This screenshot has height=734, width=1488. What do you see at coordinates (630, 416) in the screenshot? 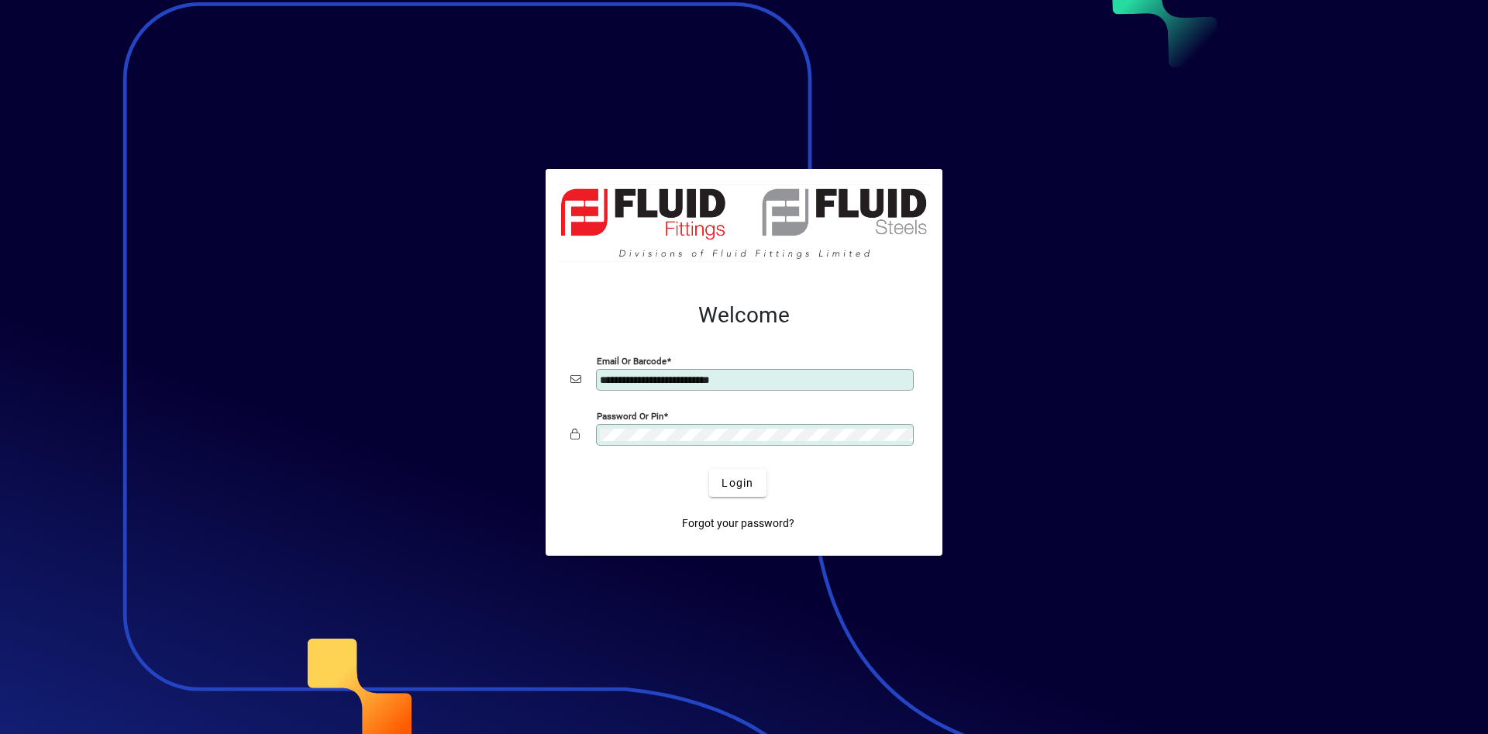
I see `mat-label: Password or Pin` at bounding box center [630, 416].